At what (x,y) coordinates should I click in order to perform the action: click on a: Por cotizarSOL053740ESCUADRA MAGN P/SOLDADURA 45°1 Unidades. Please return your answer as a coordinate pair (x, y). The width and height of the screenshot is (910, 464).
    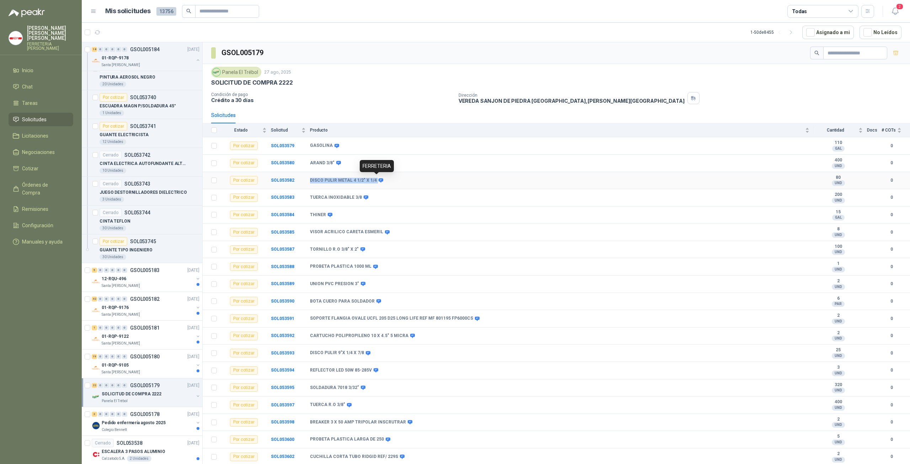
    Looking at the image, I should click on (142, 105).